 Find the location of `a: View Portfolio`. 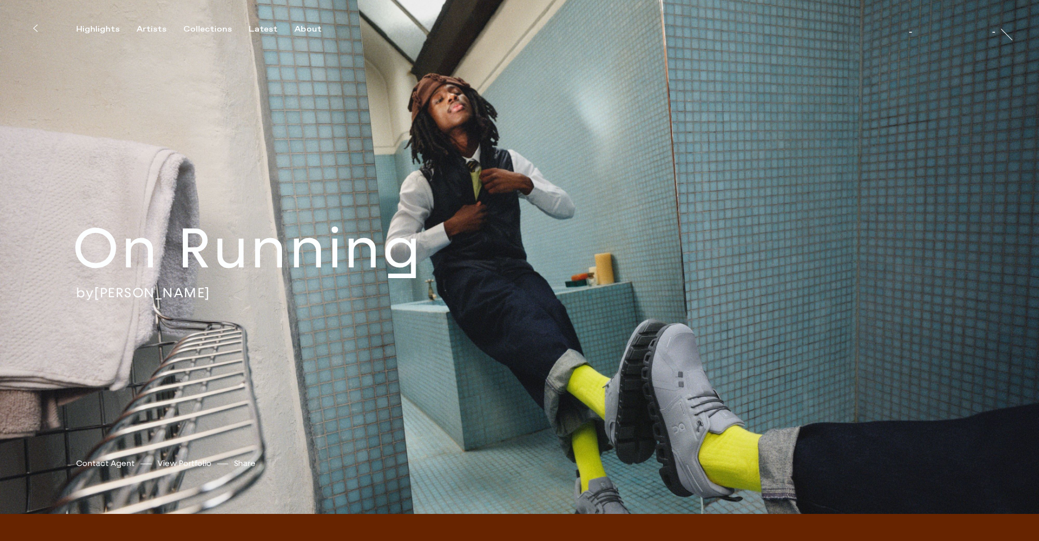

a: View Portfolio is located at coordinates (184, 463).